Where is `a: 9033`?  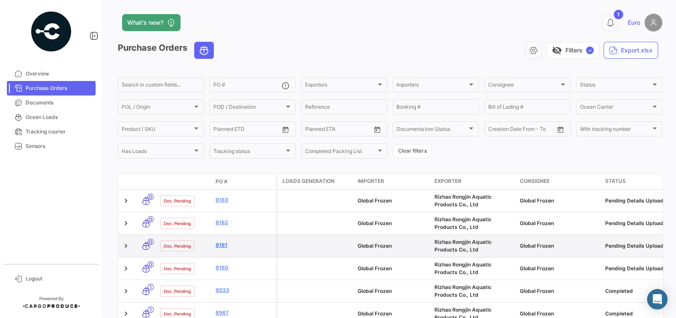 a: 9033 is located at coordinates (244, 291).